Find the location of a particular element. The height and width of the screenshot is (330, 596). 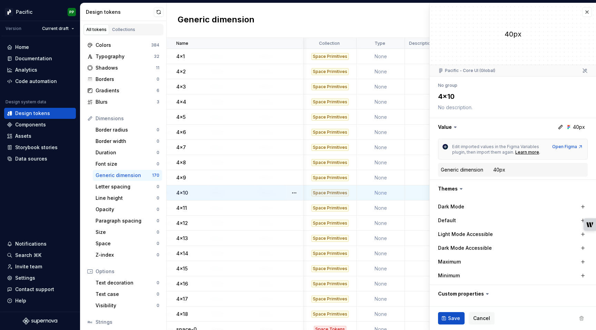

div: Assets is located at coordinates (23, 136).